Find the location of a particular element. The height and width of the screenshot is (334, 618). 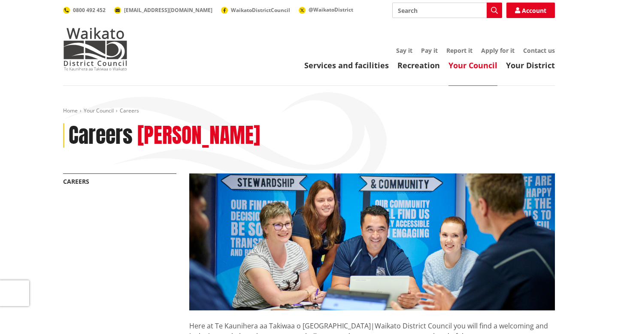

a: Careers is located at coordinates (76, 181).